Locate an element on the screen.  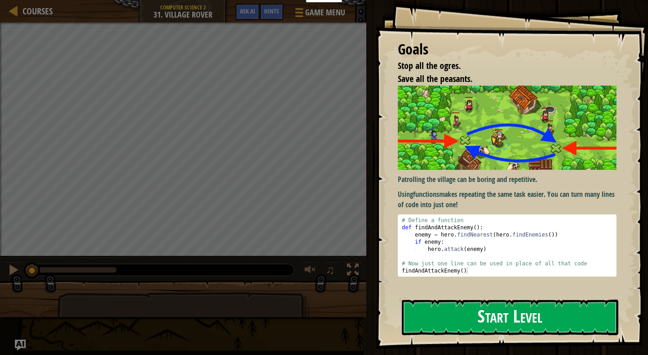
span: Ask AI is located at coordinates (248, 11).